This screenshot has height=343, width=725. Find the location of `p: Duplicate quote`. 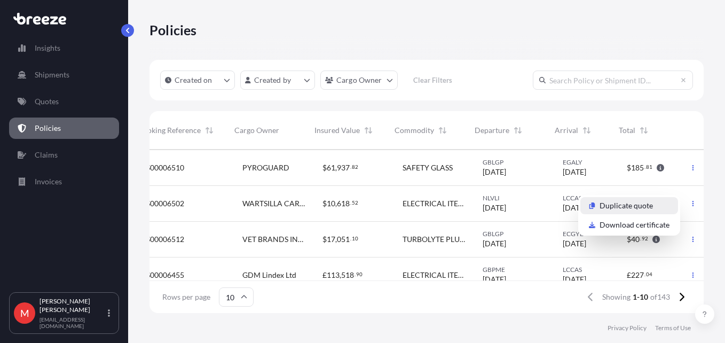

p: Duplicate quote is located at coordinates (626, 206).